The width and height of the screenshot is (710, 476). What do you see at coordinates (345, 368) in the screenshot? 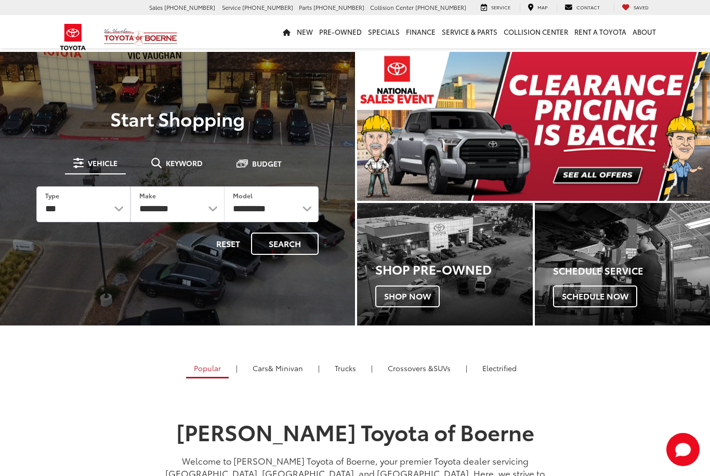
I see `a: Trucks` at bounding box center [345, 368].